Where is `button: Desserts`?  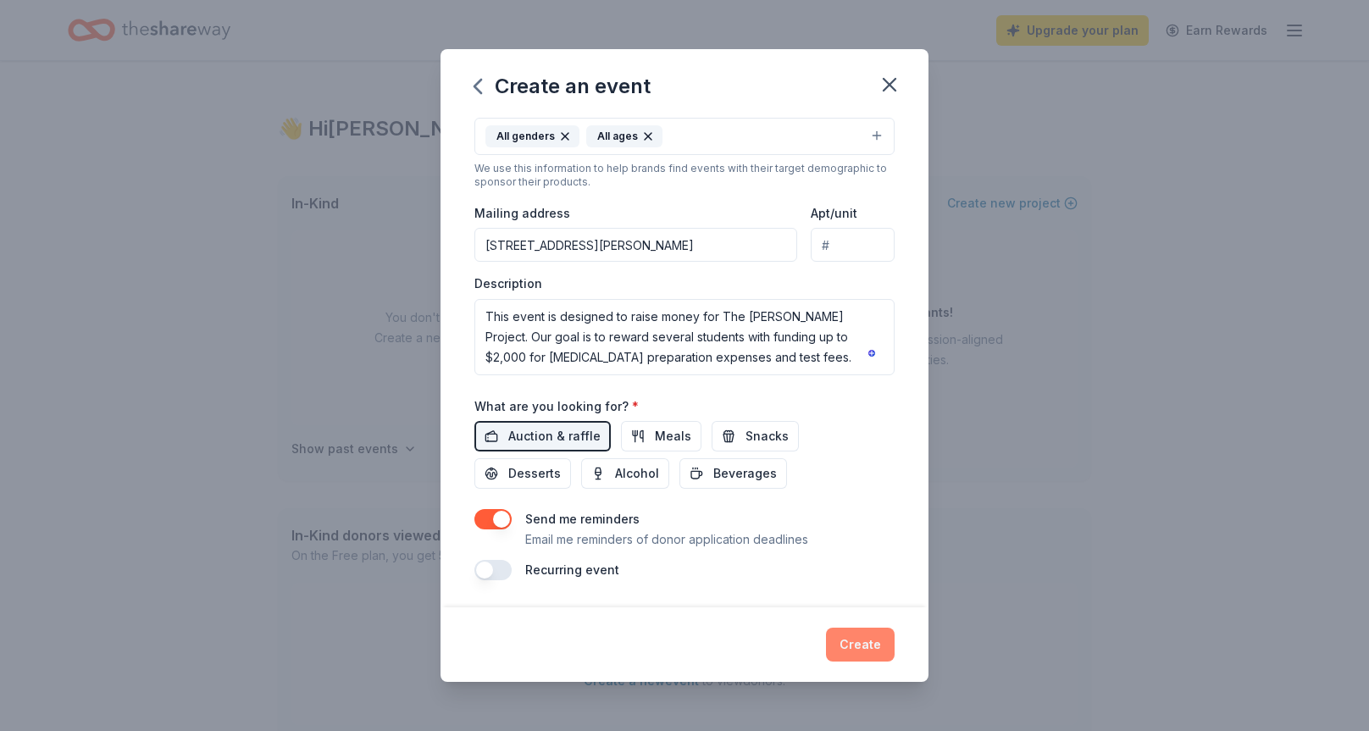 button: Desserts is located at coordinates (523, 473).